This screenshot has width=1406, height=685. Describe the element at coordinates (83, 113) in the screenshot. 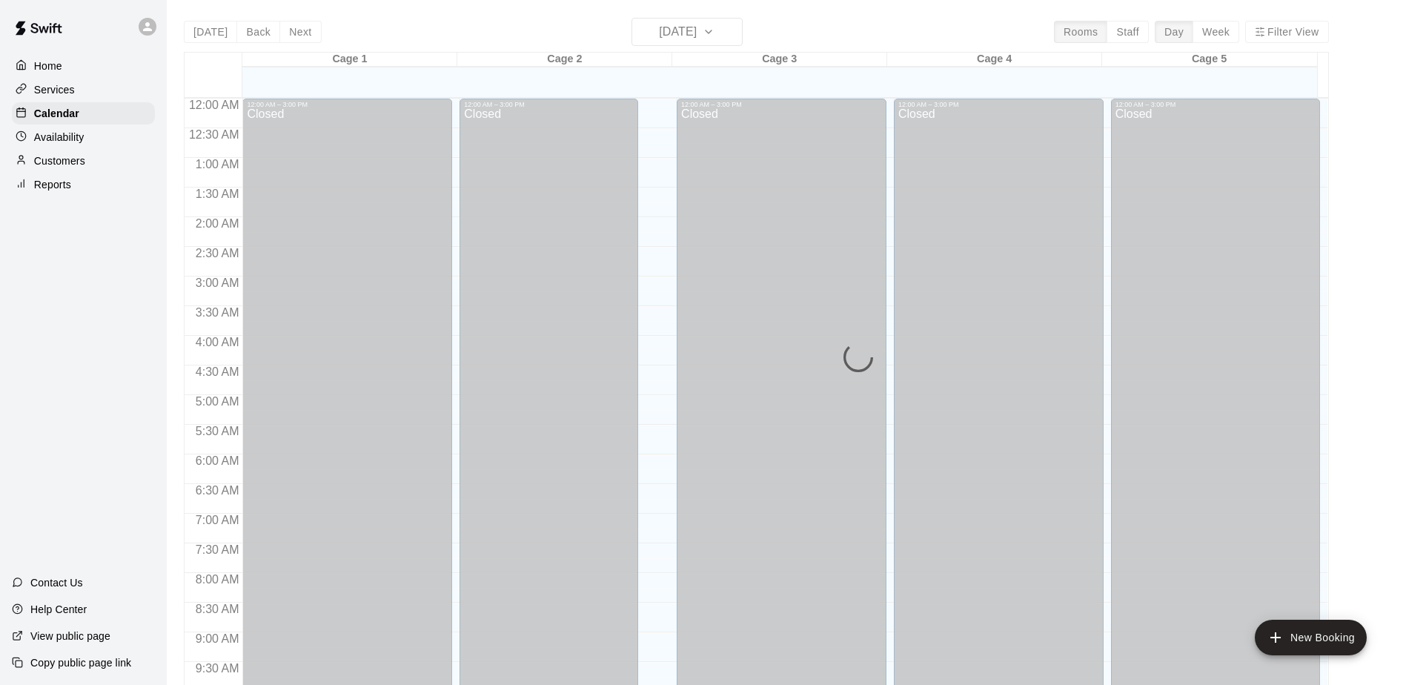

I see `a: Calendar` at that location.